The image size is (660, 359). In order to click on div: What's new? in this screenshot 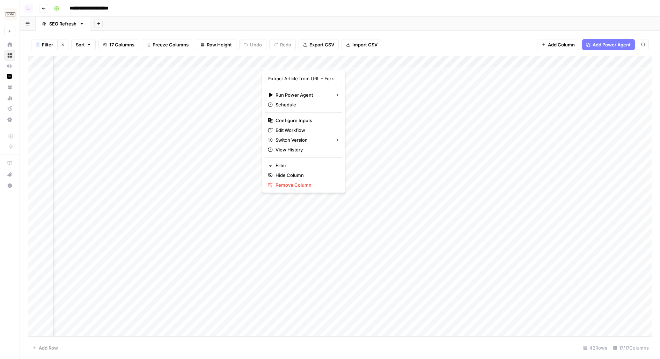, I will do `click(10, 175)`.